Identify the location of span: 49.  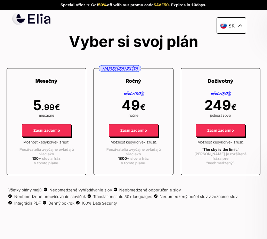
(131, 105).